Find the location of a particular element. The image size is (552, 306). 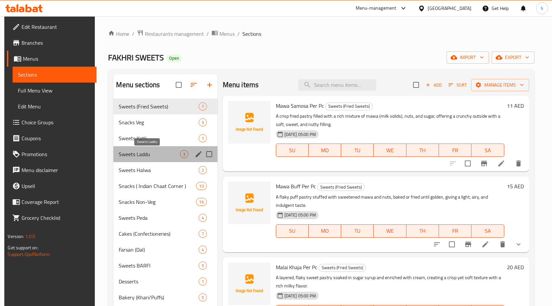

div: Cakes (Confectioneries) is located at coordinates (158, 234).